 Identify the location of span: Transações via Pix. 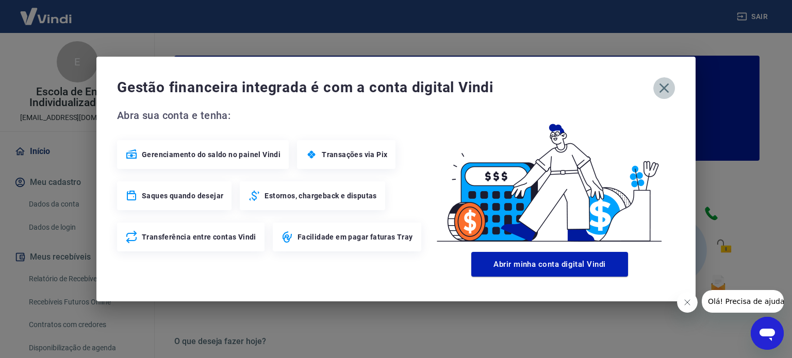
(354, 155).